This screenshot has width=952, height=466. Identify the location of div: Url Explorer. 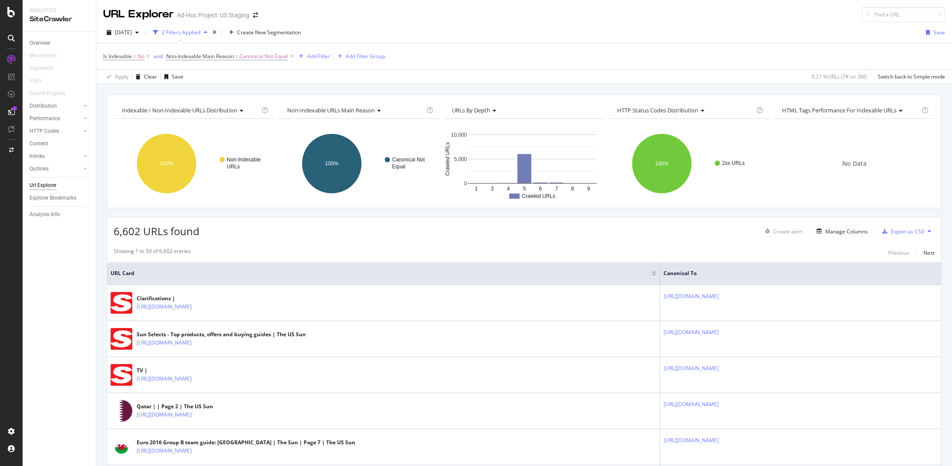
(43, 185).